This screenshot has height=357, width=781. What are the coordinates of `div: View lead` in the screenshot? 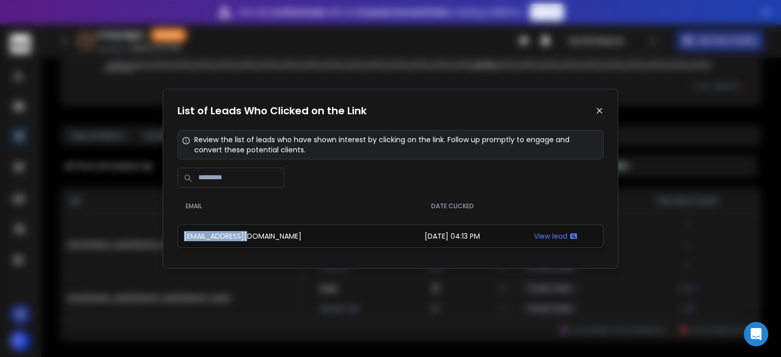 It's located at (555, 236).